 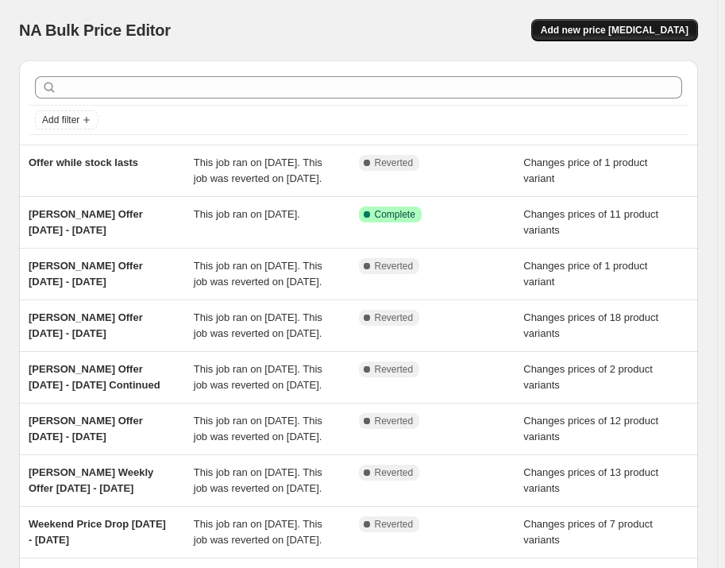 I want to click on span: NA Bulk Price Editor, so click(x=95, y=30).